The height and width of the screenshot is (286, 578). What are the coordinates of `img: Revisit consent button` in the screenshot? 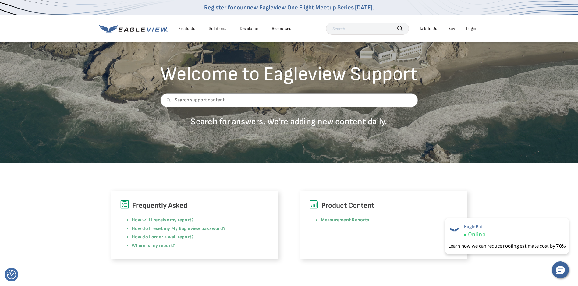 It's located at (12, 275).